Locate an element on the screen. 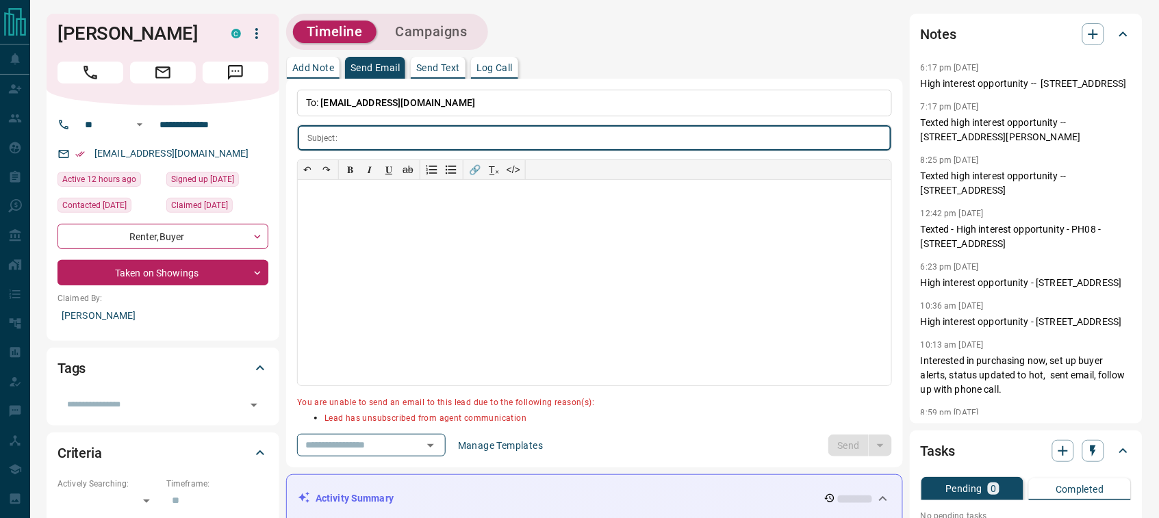 Image resolution: width=1159 pixels, height=518 pixels. p: Timeframe: is located at coordinates (217, 484).